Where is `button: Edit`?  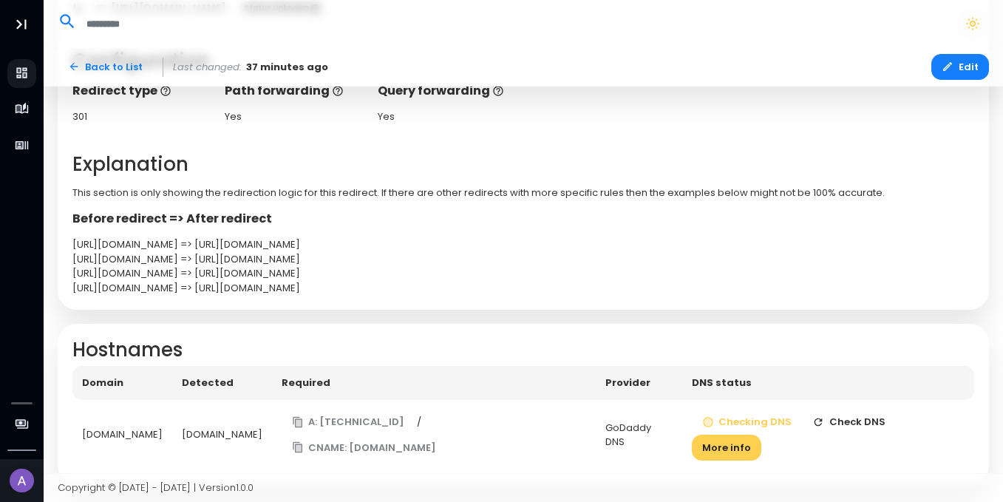 button: Edit is located at coordinates (960, 67).